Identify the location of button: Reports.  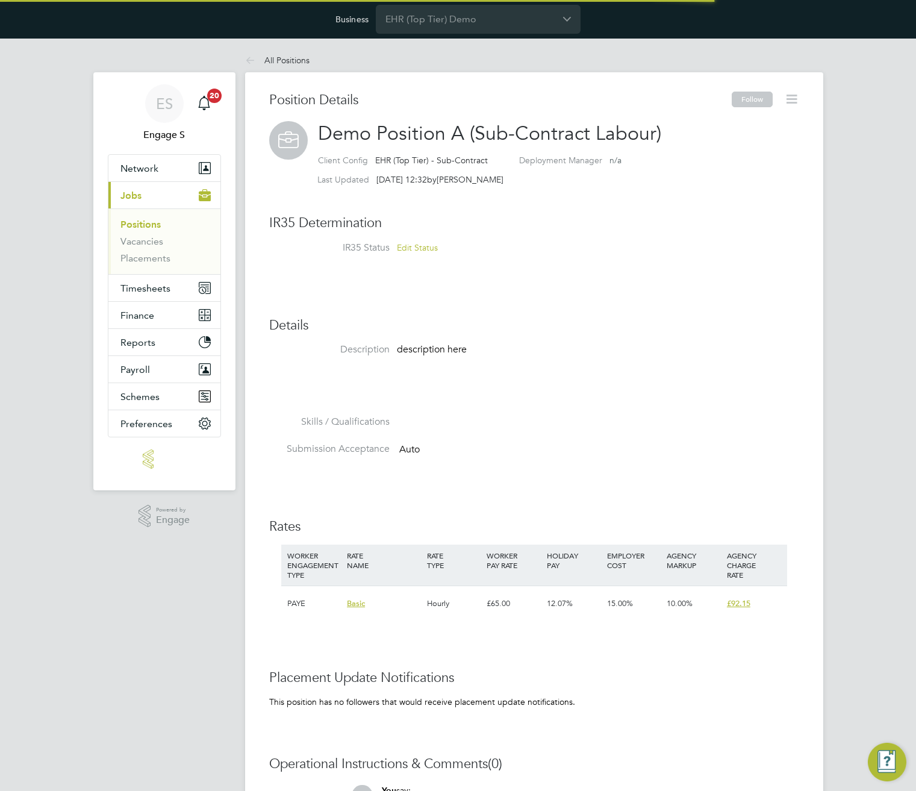
(164, 342).